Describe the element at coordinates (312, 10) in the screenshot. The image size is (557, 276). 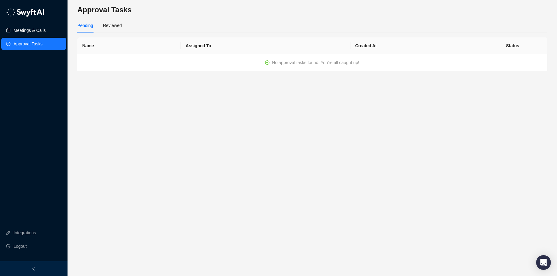
I see `h3: Approval Tasks` at that location.